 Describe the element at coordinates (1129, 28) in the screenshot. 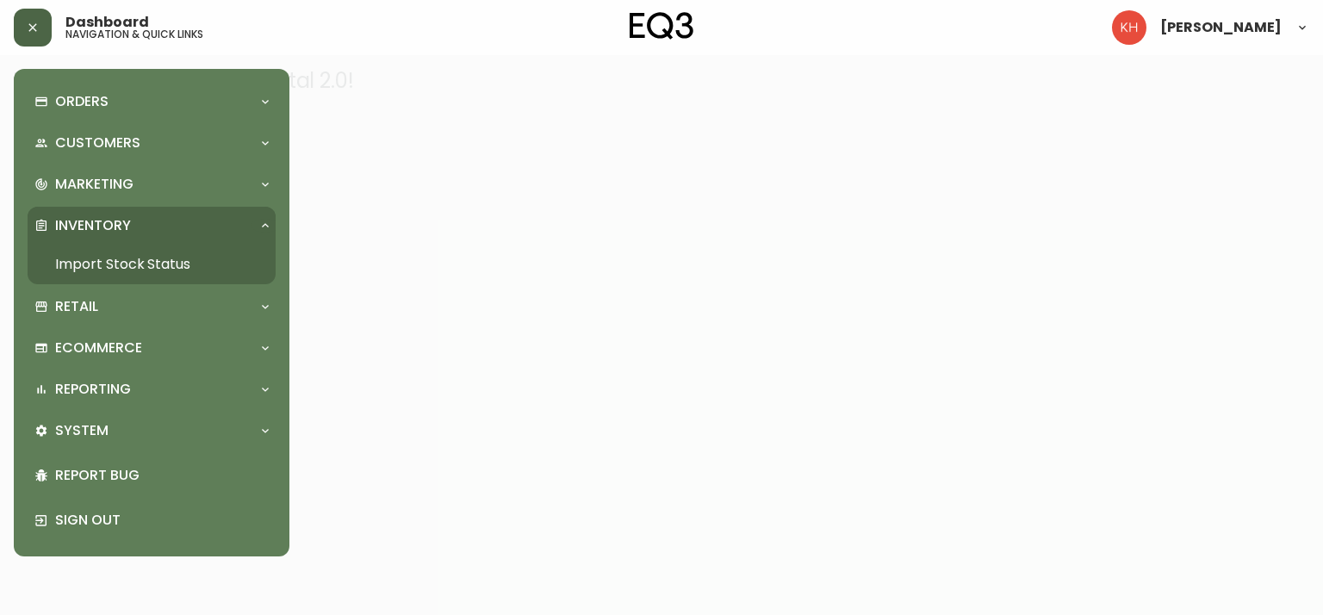

I see `img: 5c65872b6aec8321f9f614f508141662` at that location.